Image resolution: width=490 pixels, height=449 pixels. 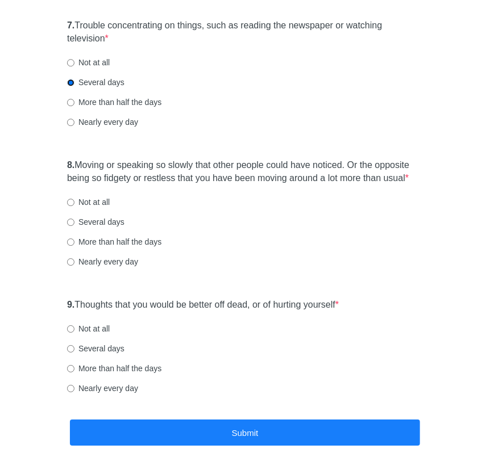 What do you see at coordinates (70, 25) in the screenshot?
I see `strong: 7.` at bounding box center [70, 25].